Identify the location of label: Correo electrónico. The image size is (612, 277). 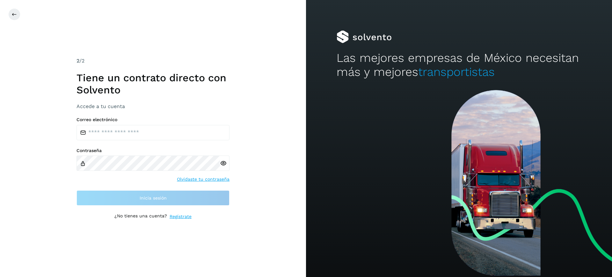
(153, 120).